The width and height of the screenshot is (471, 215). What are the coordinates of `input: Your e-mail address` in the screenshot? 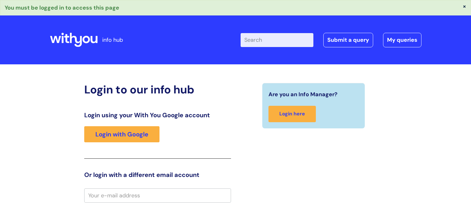 It's located at (158, 196).